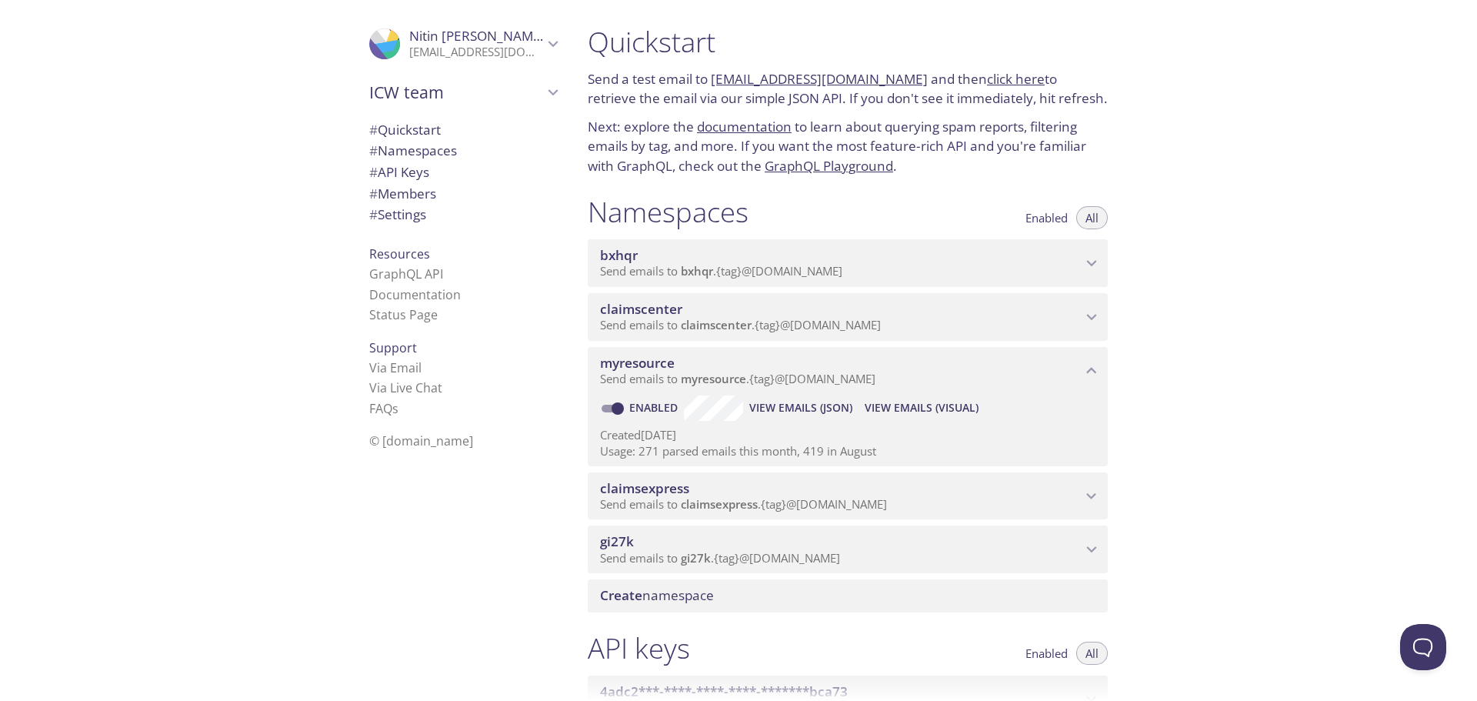  What do you see at coordinates (398, 214) in the screenshot?
I see `span: Settings` at bounding box center [398, 214].